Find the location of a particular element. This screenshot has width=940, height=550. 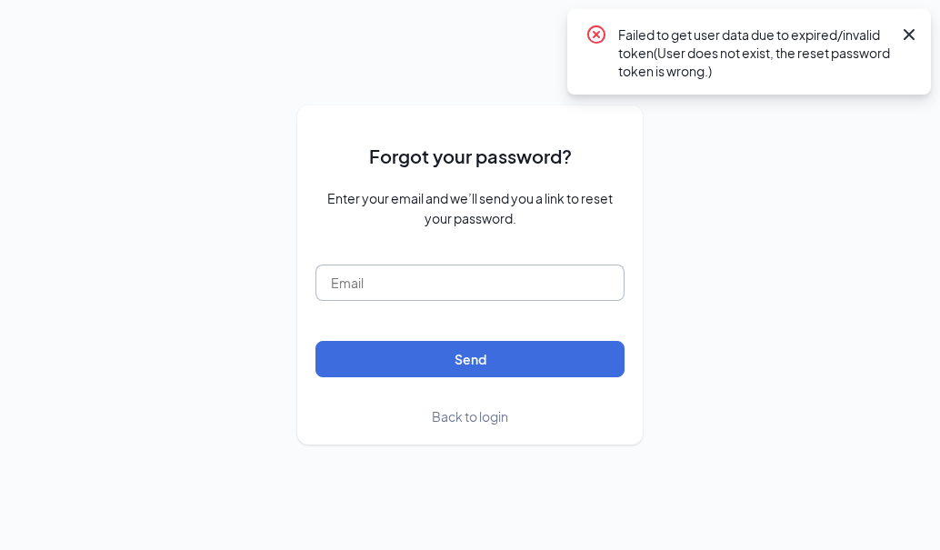

svg: Cross is located at coordinates (909, 35).